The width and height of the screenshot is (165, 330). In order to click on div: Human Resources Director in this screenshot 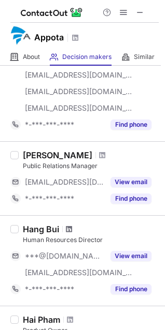, I will do `click(91, 240)`.